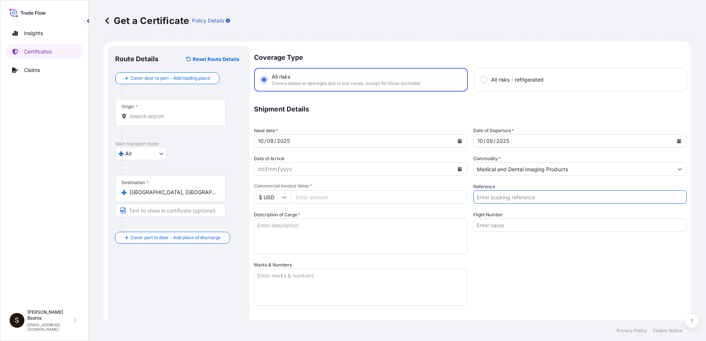 This screenshot has width=706, height=341. I want to click on label: Description of Cargo, so click(277, 215).